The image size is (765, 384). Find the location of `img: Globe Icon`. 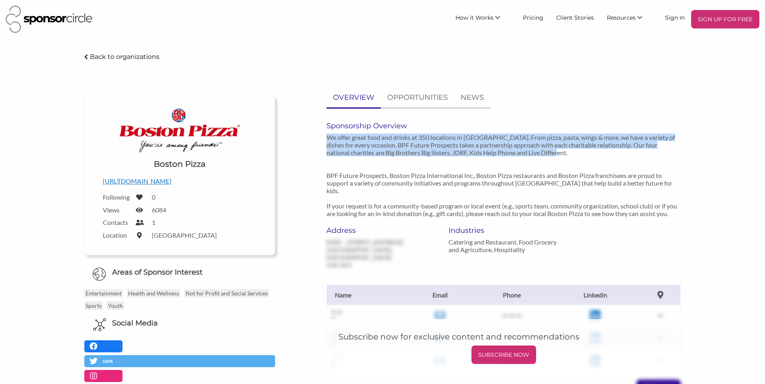

img: Globe Icon is located at coordinates (99, 275).